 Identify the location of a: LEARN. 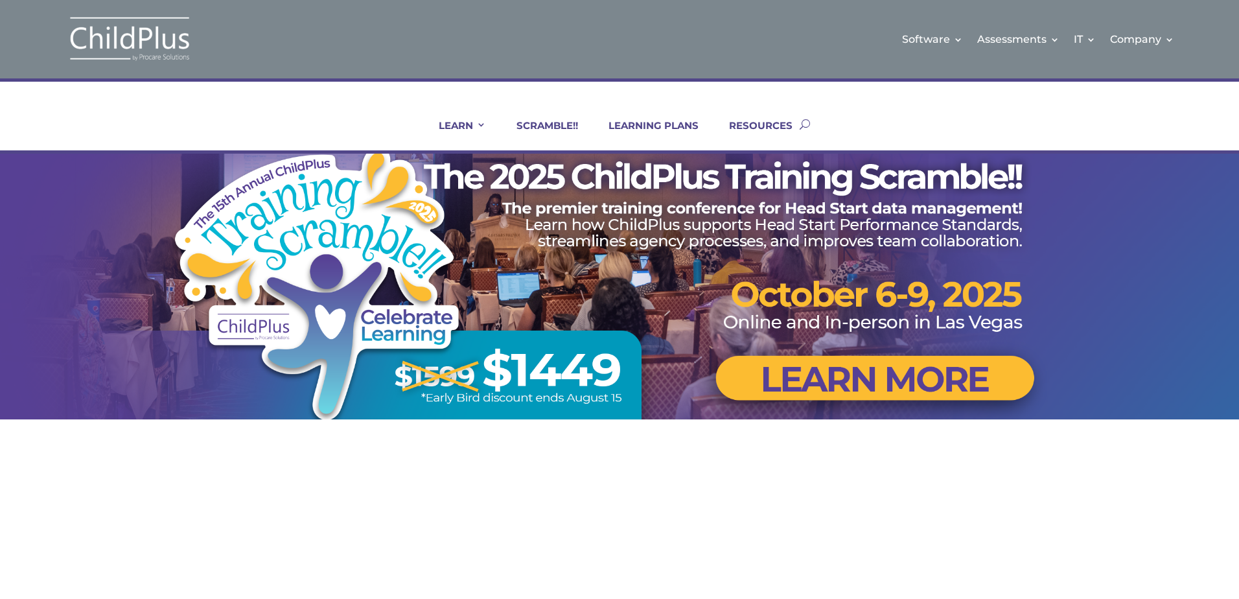
(454, 135).